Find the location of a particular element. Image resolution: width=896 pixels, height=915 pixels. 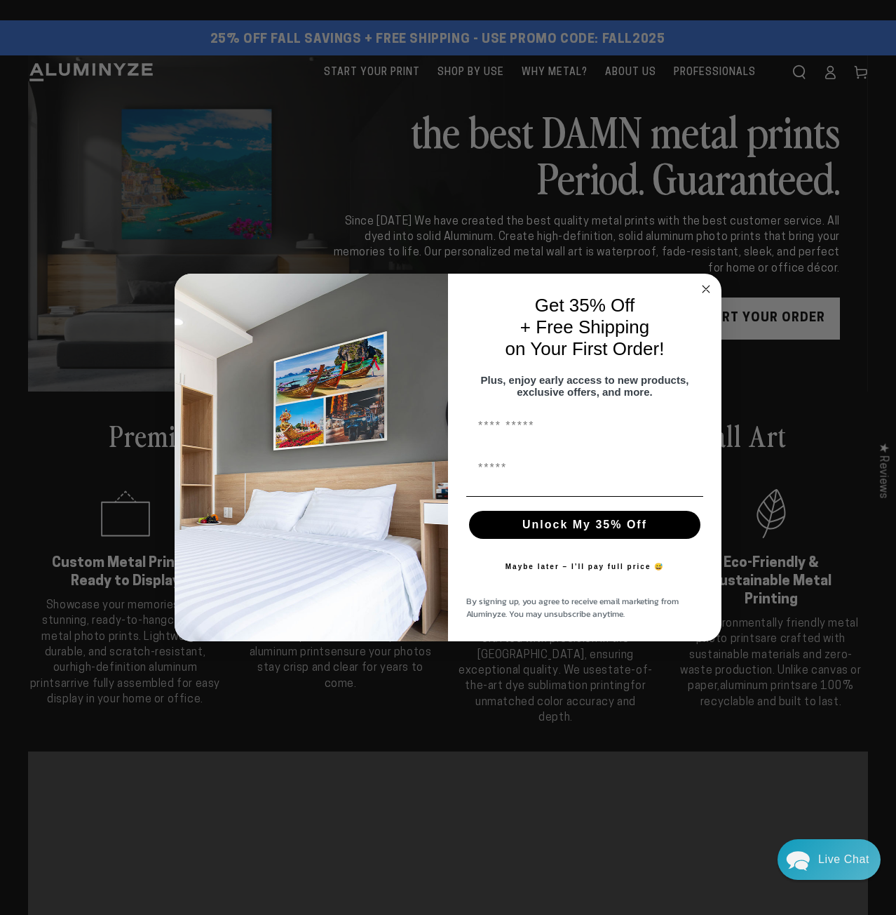

span: By signing up, you agree to receive email marketing from Aluminyze. You may unsubscribe anytime. is located at coordinates (572, 607).